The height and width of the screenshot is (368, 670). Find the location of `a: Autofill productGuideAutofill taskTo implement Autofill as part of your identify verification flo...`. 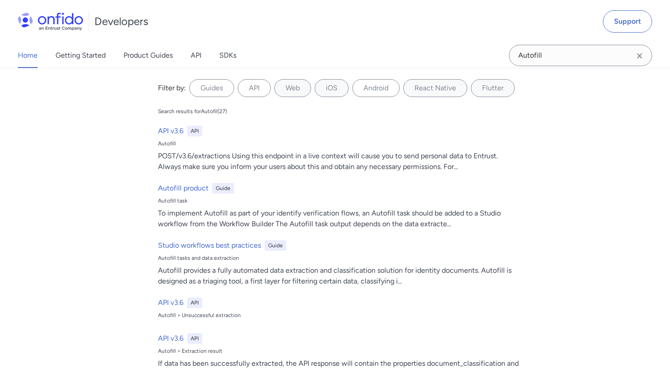

a: Autofill productGuideAutofill taskTo implement Autofill as part of your identify verification flo... is located at coordinates (339, 206).